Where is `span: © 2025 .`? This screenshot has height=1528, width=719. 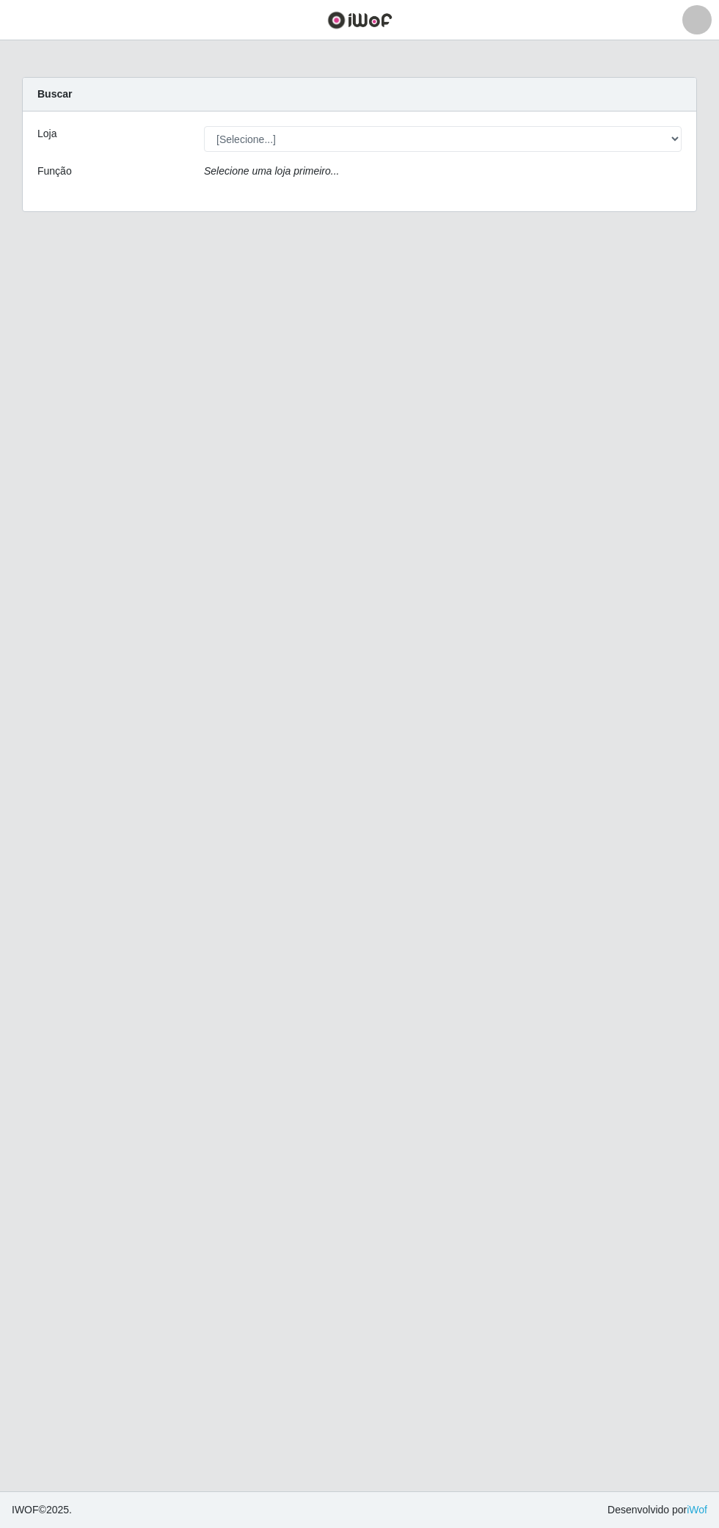 span: © 2025 . is located at coordinates (42, 1510).